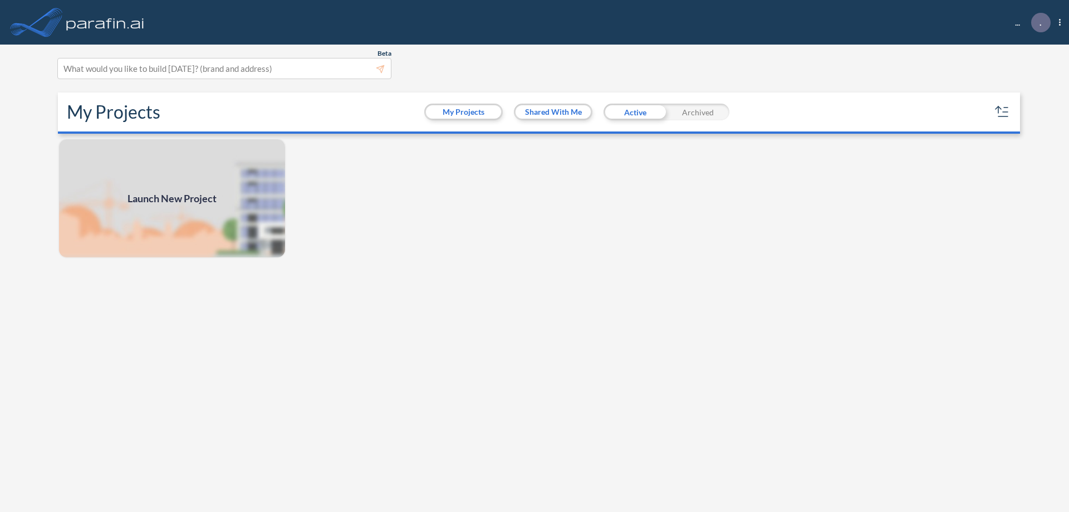 The image size is (1069, 512). I want to click on div: Archived, so click(697, 112).